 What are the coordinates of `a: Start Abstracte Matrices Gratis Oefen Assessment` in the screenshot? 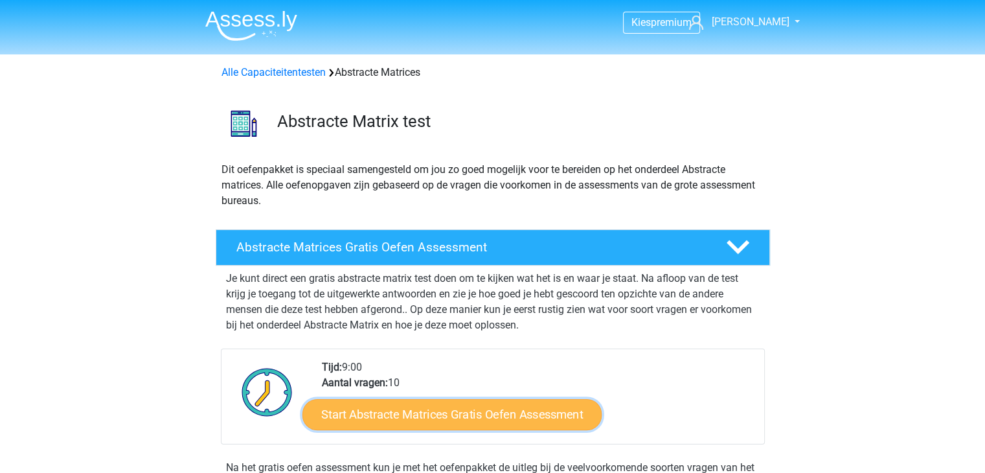 It's located at (452, 414).